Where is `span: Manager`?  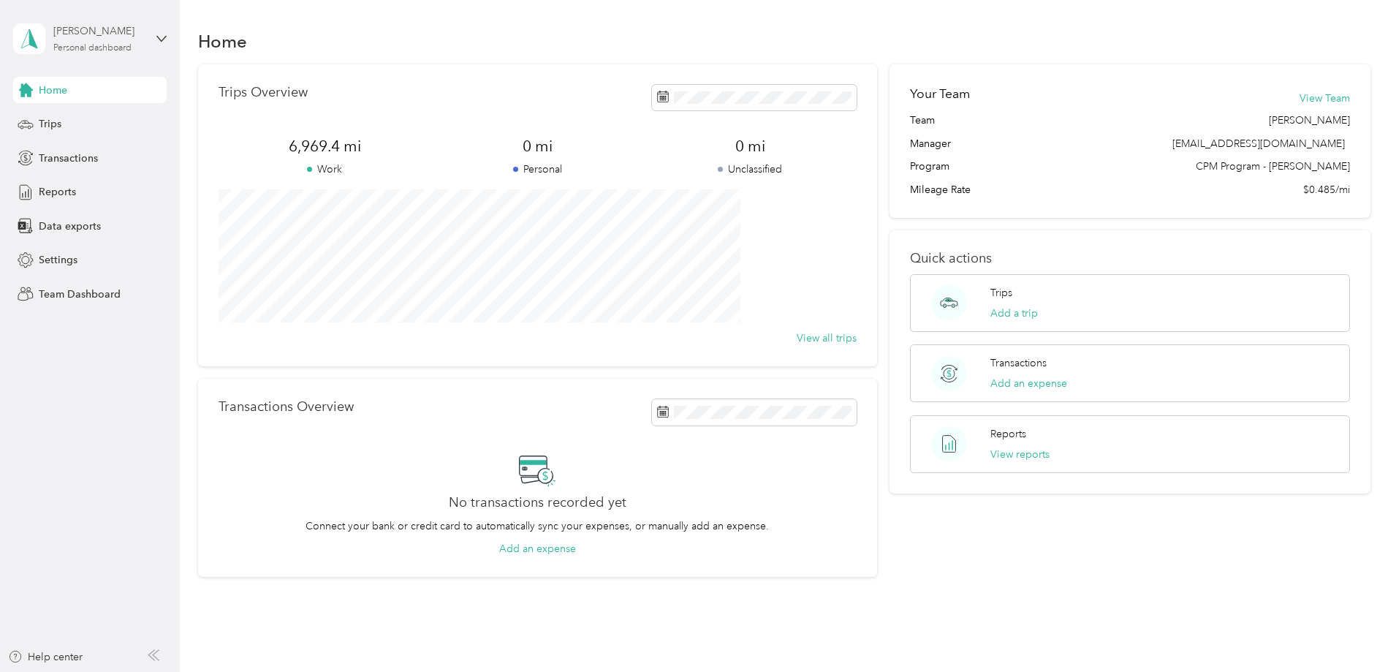 span: Manager is located at coordinates (930, 143).